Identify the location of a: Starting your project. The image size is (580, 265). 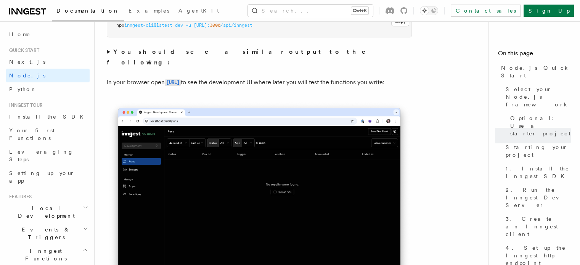
(537, 151).